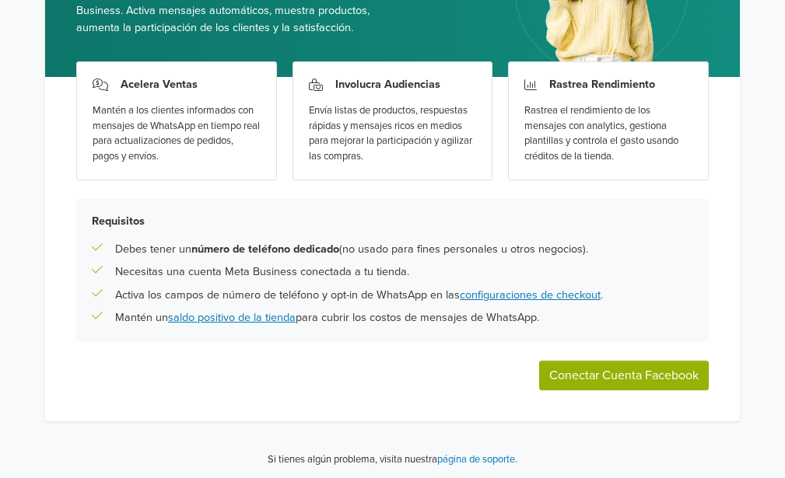 This screenshot has height=478, width=785. I want to click on p: Debes tener un (no usado para fines personales u otros negocios)., so click(351, 250).